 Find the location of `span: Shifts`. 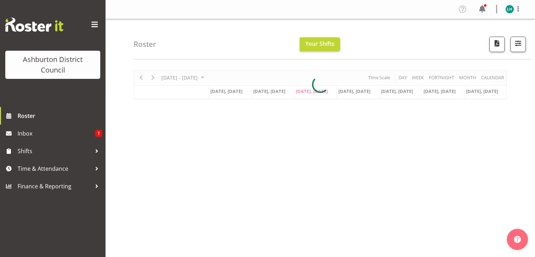

span: Shifts is located at coordinates (55, 151).